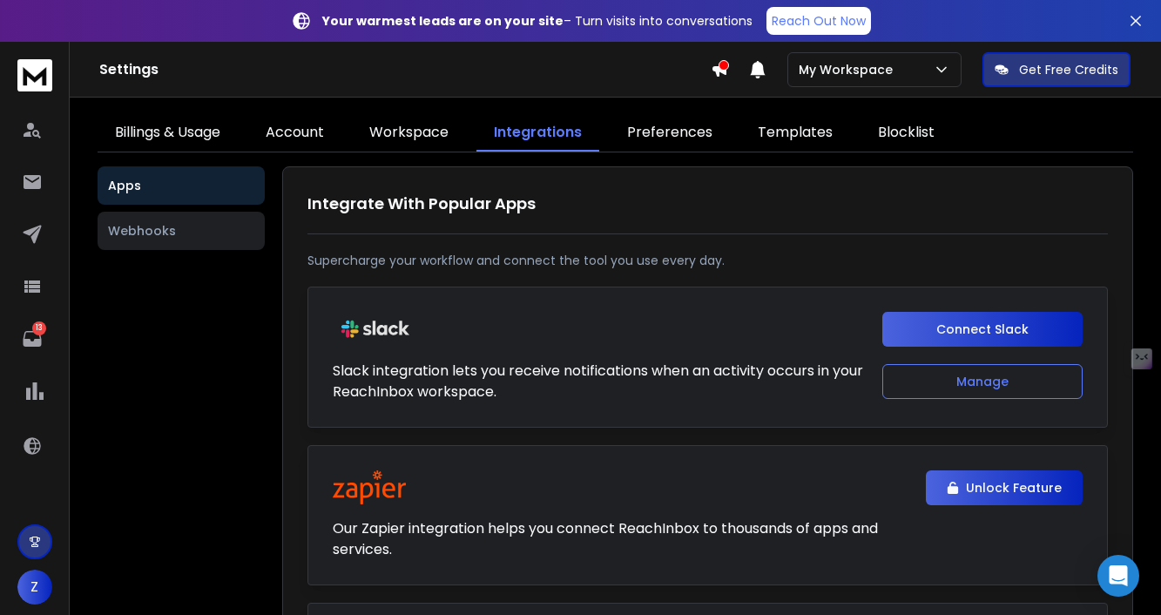  I want to click on button: Get Free Credits, so click(1057, 70).